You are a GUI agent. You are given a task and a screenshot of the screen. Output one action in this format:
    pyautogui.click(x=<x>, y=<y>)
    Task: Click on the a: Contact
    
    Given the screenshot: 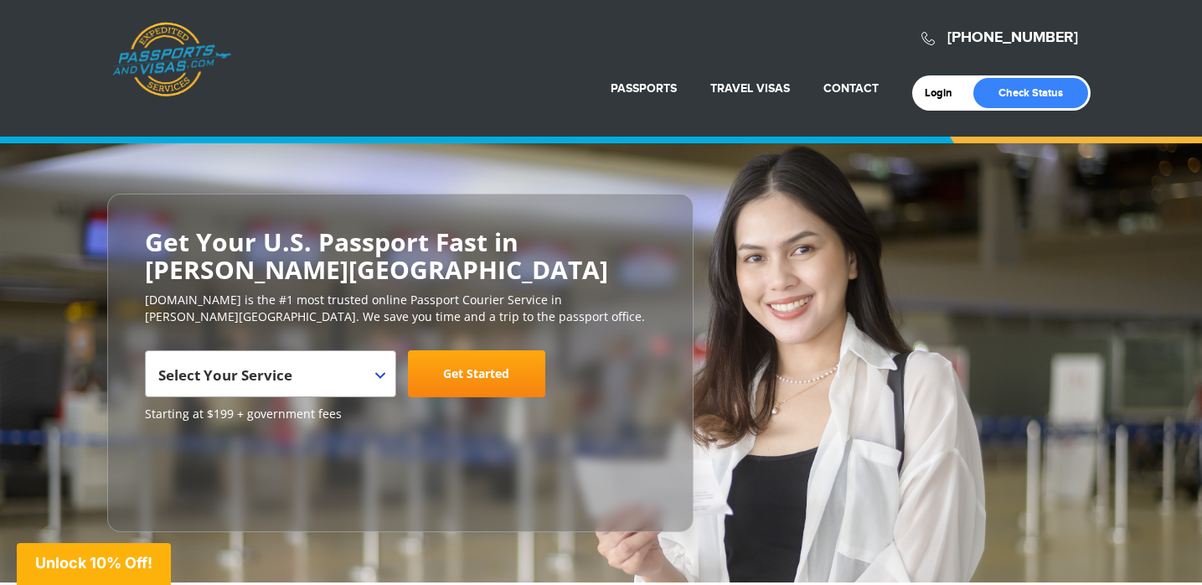 What is the action you would take?
    pyautogui.click(x=851, y=88)
    